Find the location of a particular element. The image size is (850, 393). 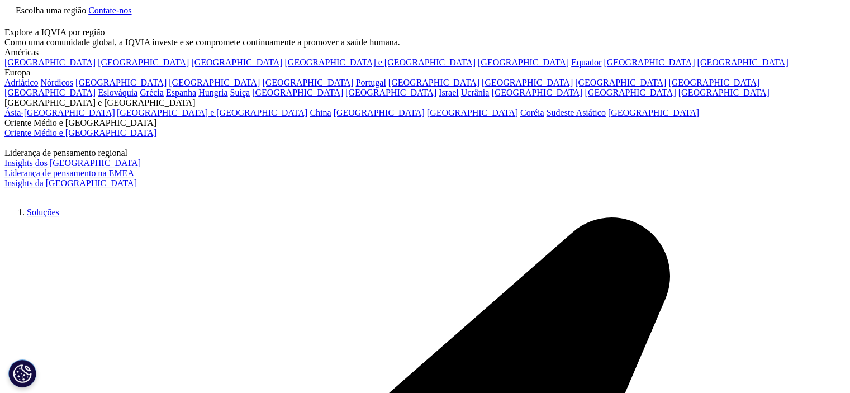

font: Nórdicos is located at coordinates (56, 82).